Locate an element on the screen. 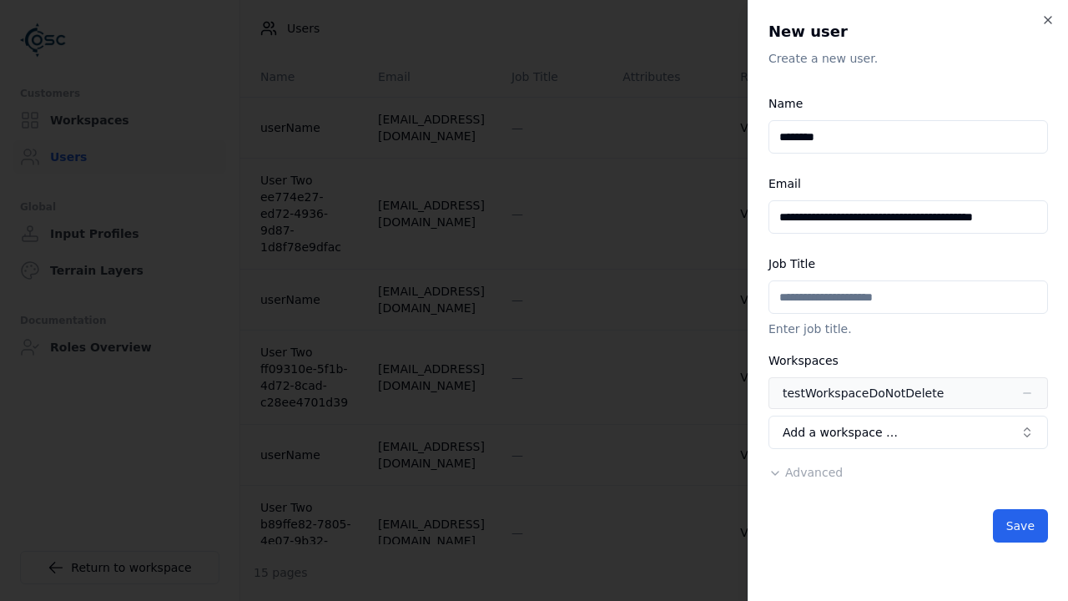  label: Email is located at coordinates (784, 184).